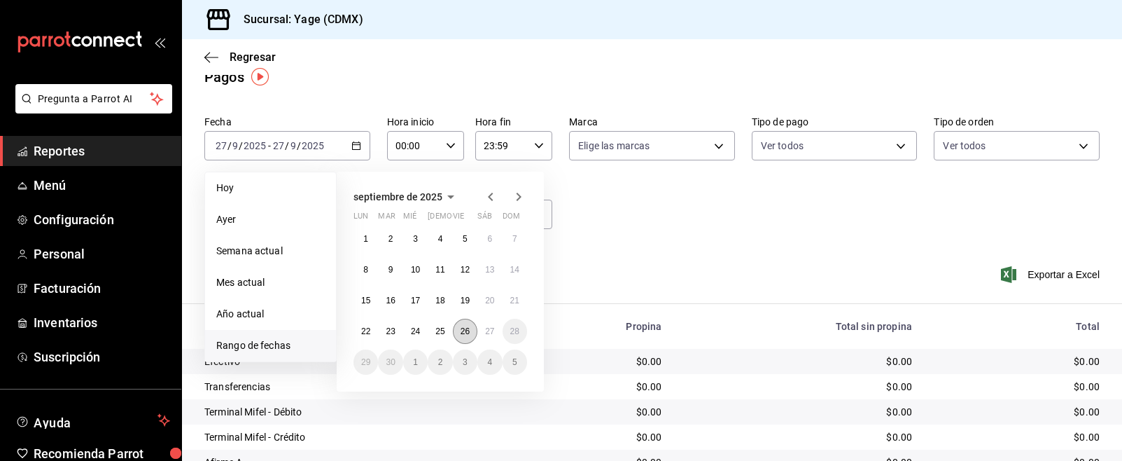  What do you see at coordinates (511, 218) in the screenshot?
I see `abbr: domingo` at bounding box center [511, 218].